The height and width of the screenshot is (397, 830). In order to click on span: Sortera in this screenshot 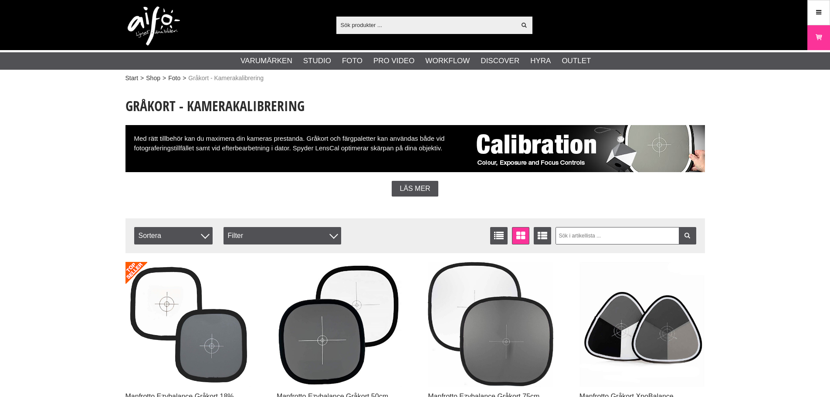, I will do `click(173, 236)`.